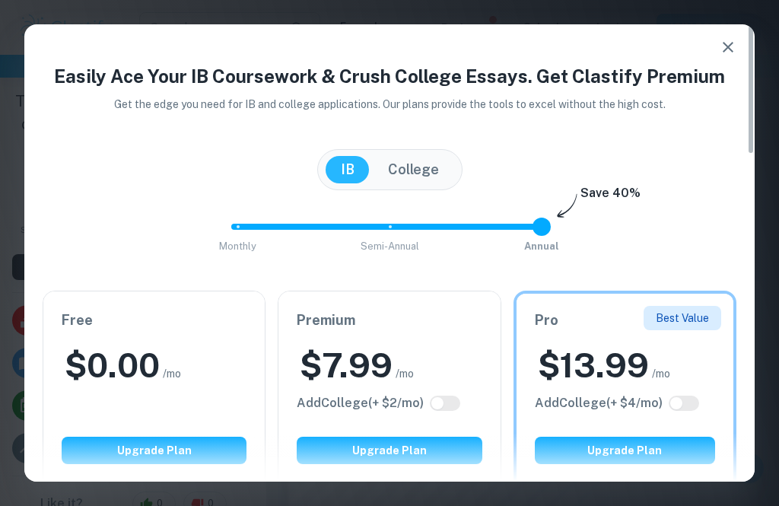  What do you see at coordinates (348, 170) in the screenshot?
I see `button: IB` at bounding box center [348, 170].